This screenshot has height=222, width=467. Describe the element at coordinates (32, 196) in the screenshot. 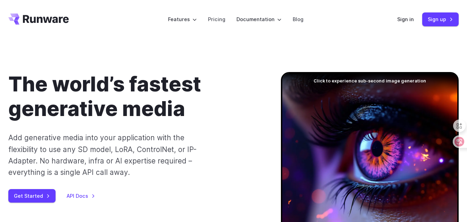

I see `a: Get Started` at that location.